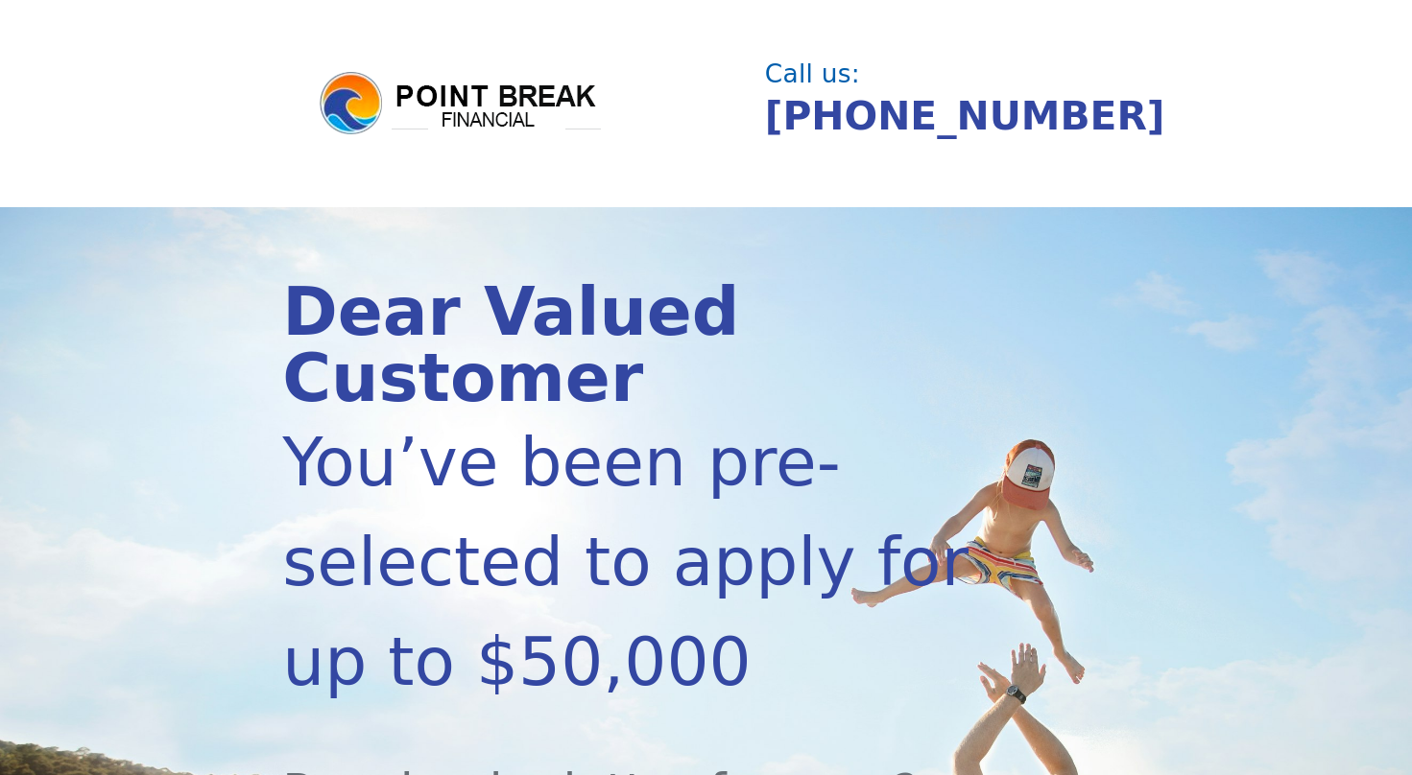 This screenshot has width=1412, height=775. Describe the element at coordinates (461, 104) in the screenshot. I see `img: logo.png` at that location.